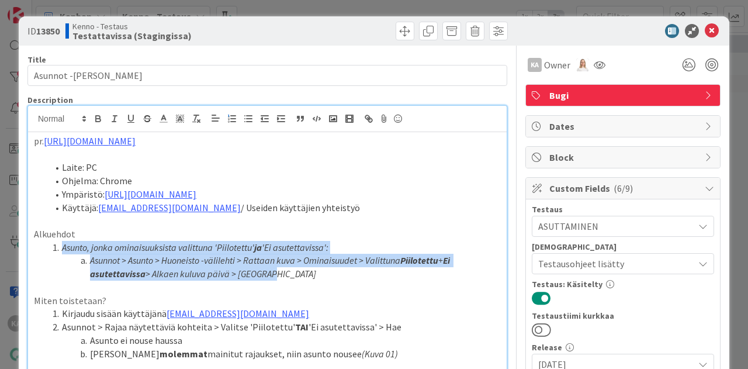  What do you see at coordinates (245, 260) in the screenshot?
I see `em: Asunnot > Asunto > Huoneisto -välilehti > Rattaan kuva > Ominaisuudet > Valittuna` at bounding box center [245, 260].